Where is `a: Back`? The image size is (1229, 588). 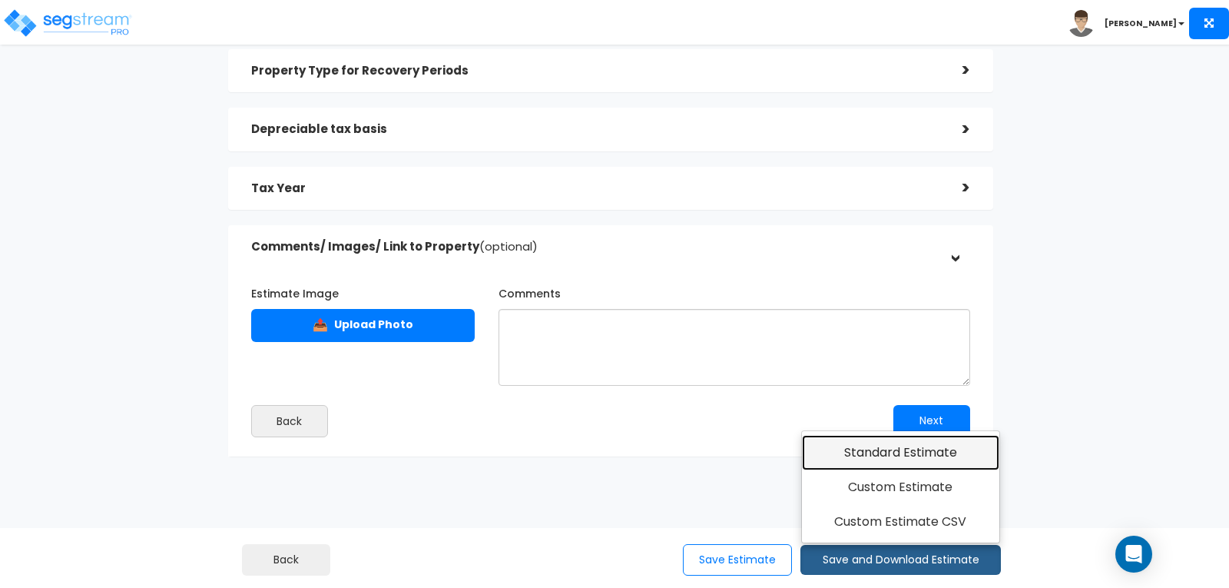
a: Back is located at coordinates (286, 559).